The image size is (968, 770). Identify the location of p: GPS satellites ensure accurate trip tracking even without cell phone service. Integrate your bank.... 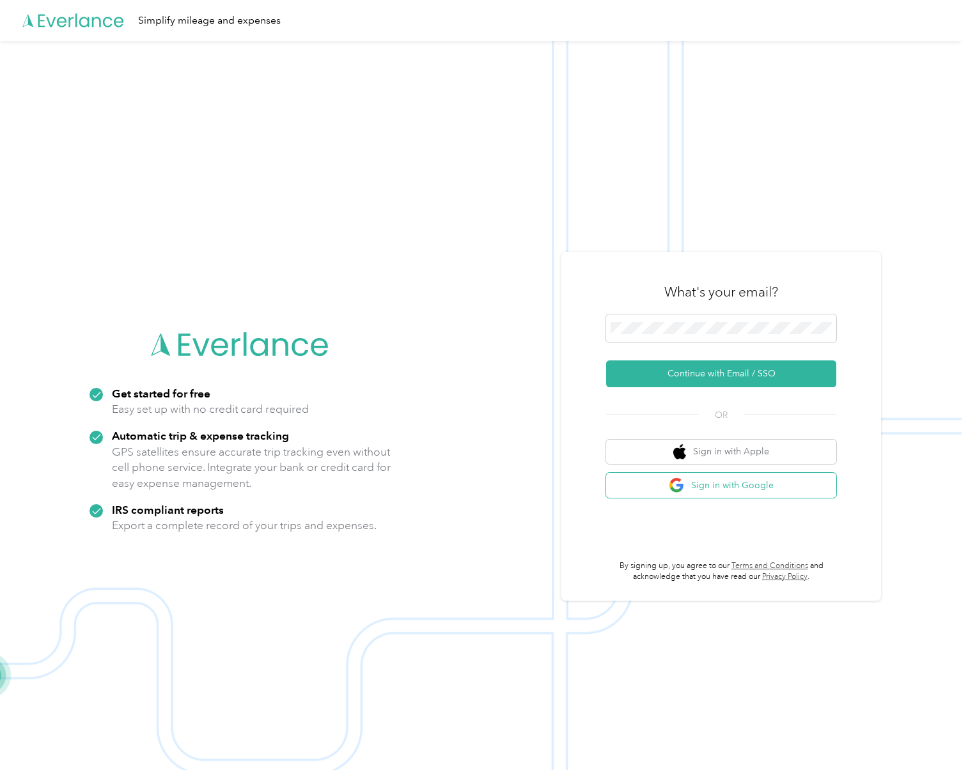
(251, 468).